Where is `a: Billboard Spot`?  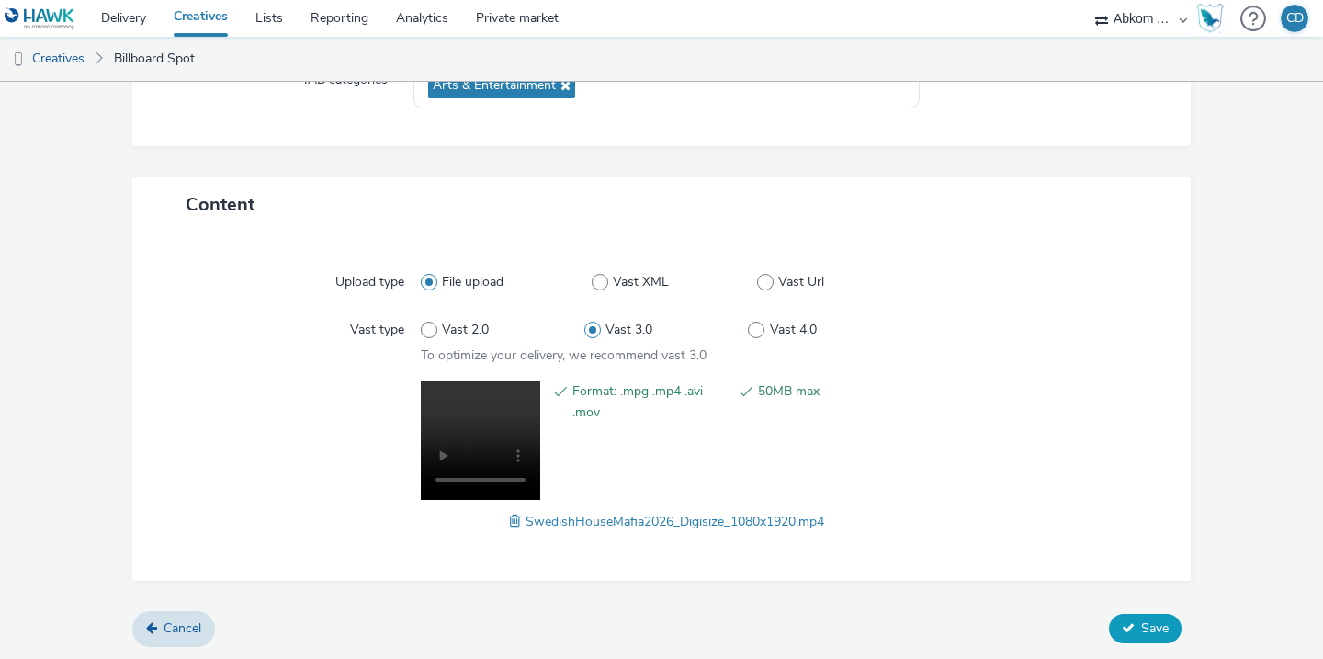
a: Billboard Spot is located at coordinates (154, 59).